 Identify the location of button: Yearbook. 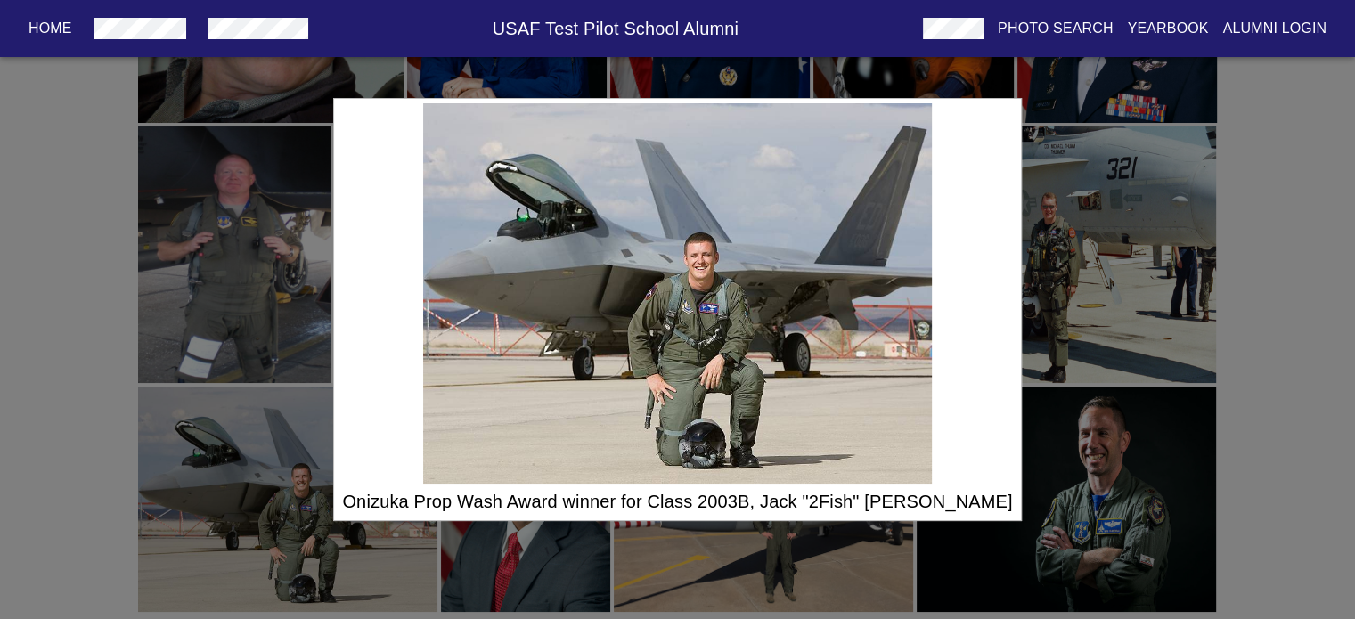
(1167, 28).